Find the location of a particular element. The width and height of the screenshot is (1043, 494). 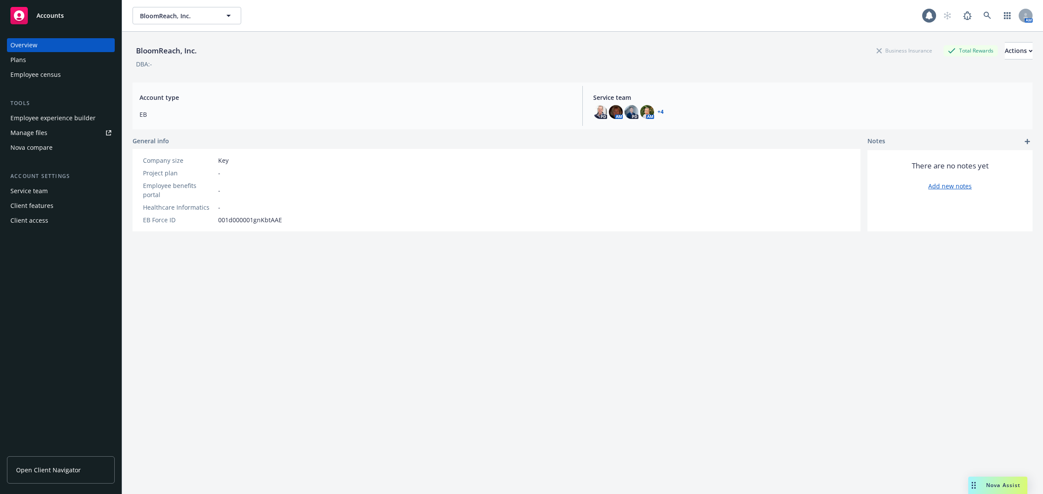

a: Client features is located at coordinates (61, 206).